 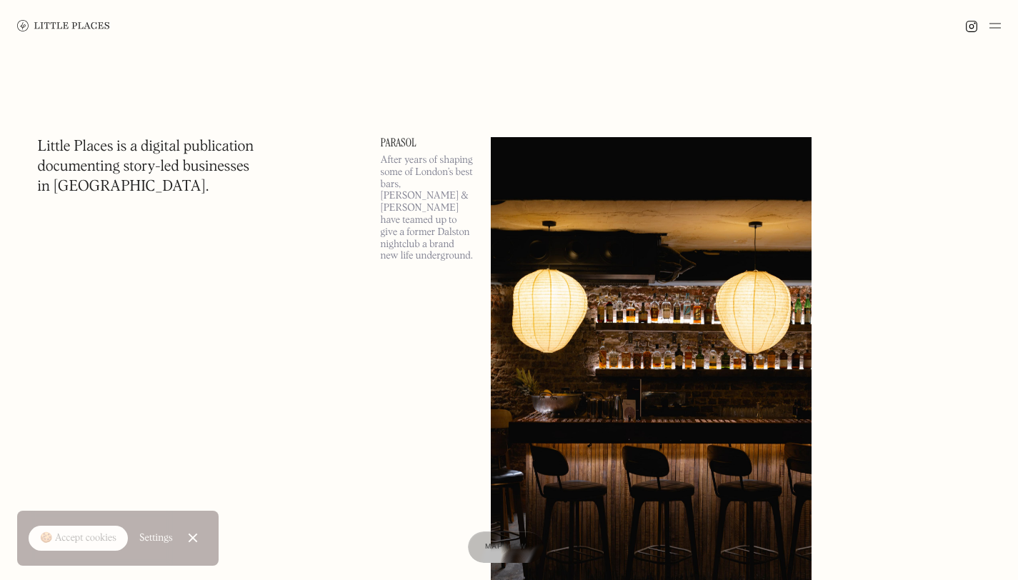 What do you see at coordinates (192, 538) in the screenshot?
I see `div: Close Cookie Popup` at bounding box center [192, 538].